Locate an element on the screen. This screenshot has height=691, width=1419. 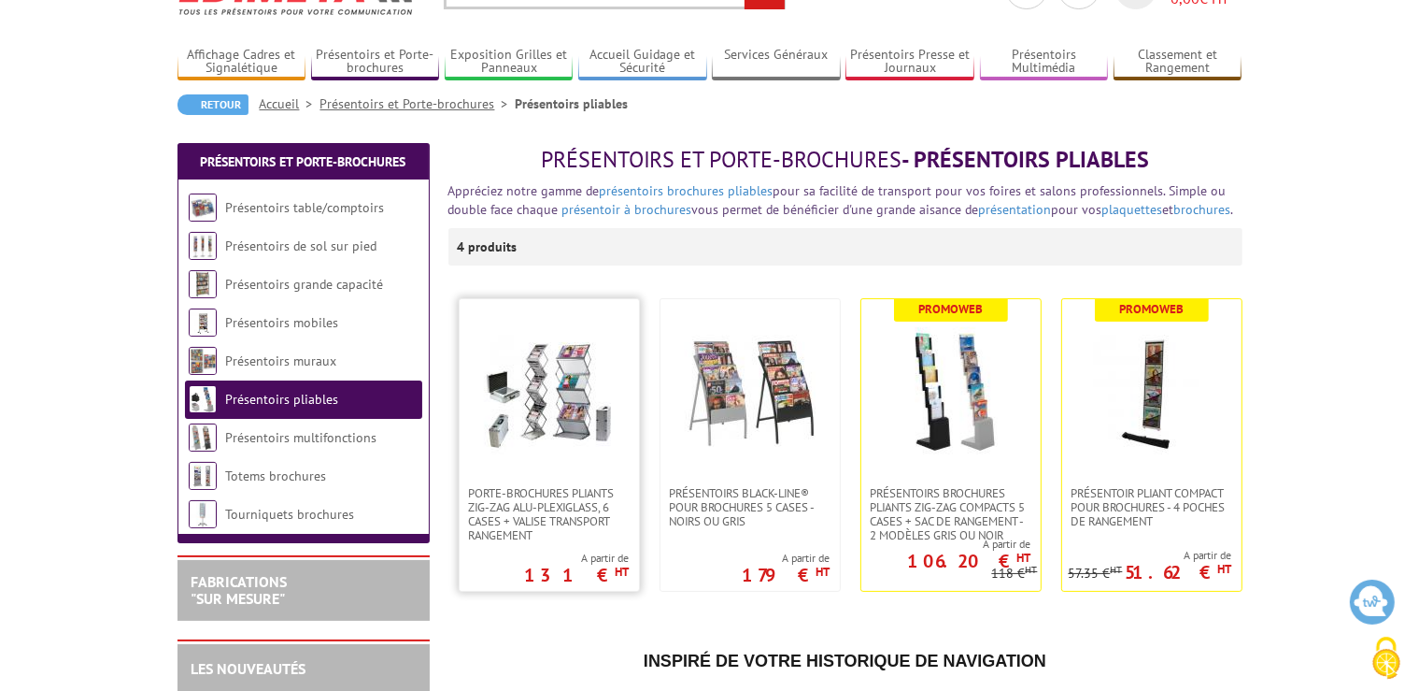
img: Présentoirs pliables is located at coordinates (203, 399).